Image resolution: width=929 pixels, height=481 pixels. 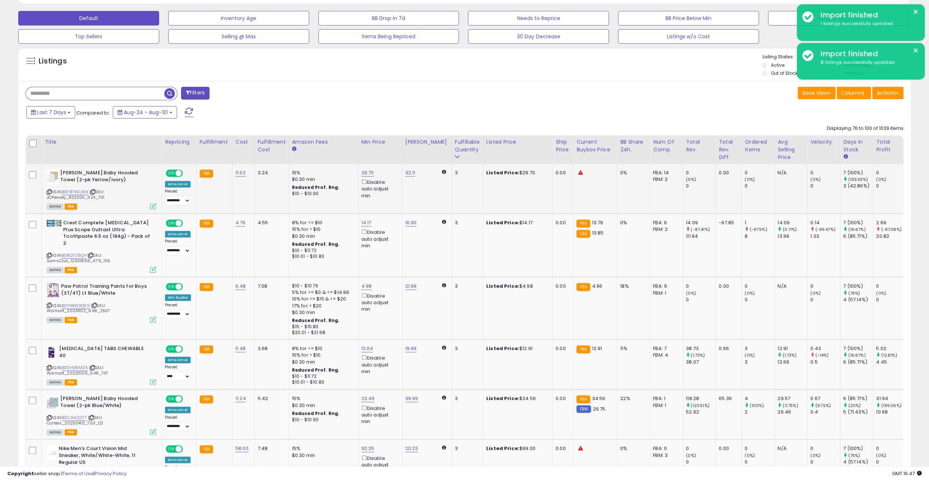 What do you see at coordinates (322, 286) in the screenshot?
I see `div: $10 - $10.76` at bounding box center [322, 286].